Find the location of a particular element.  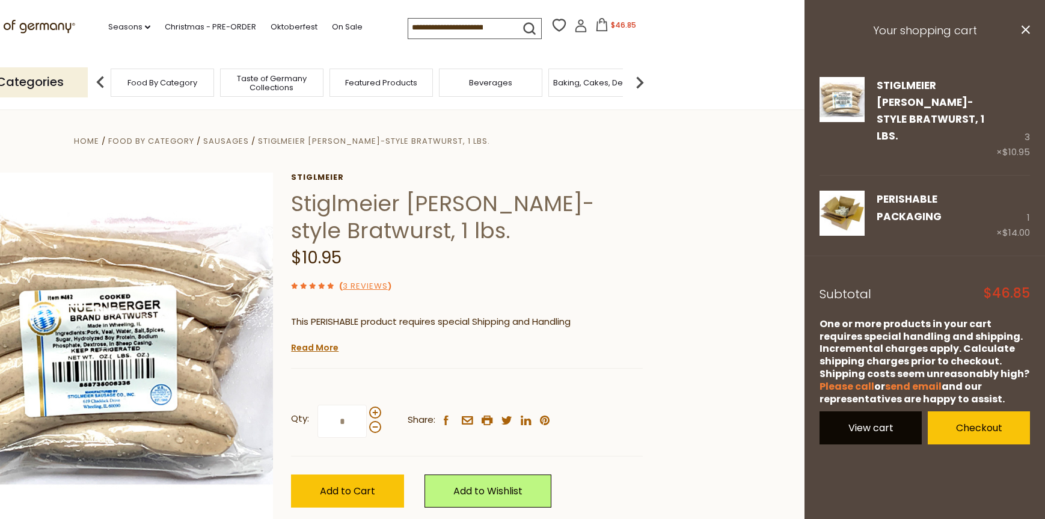

span: Share: is located at coordinates (422, 420).